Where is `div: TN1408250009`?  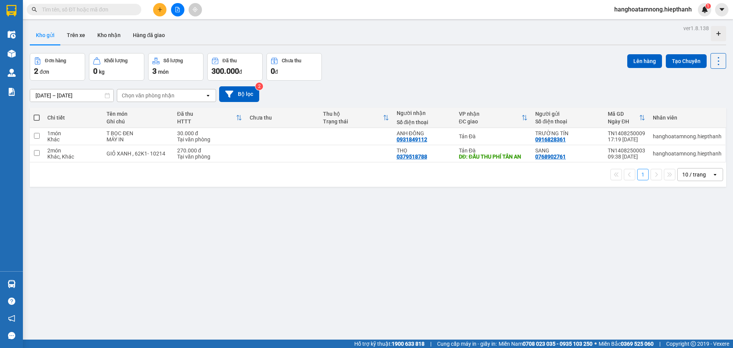 div: TN1408250009 is located at coordinates (627, 133).